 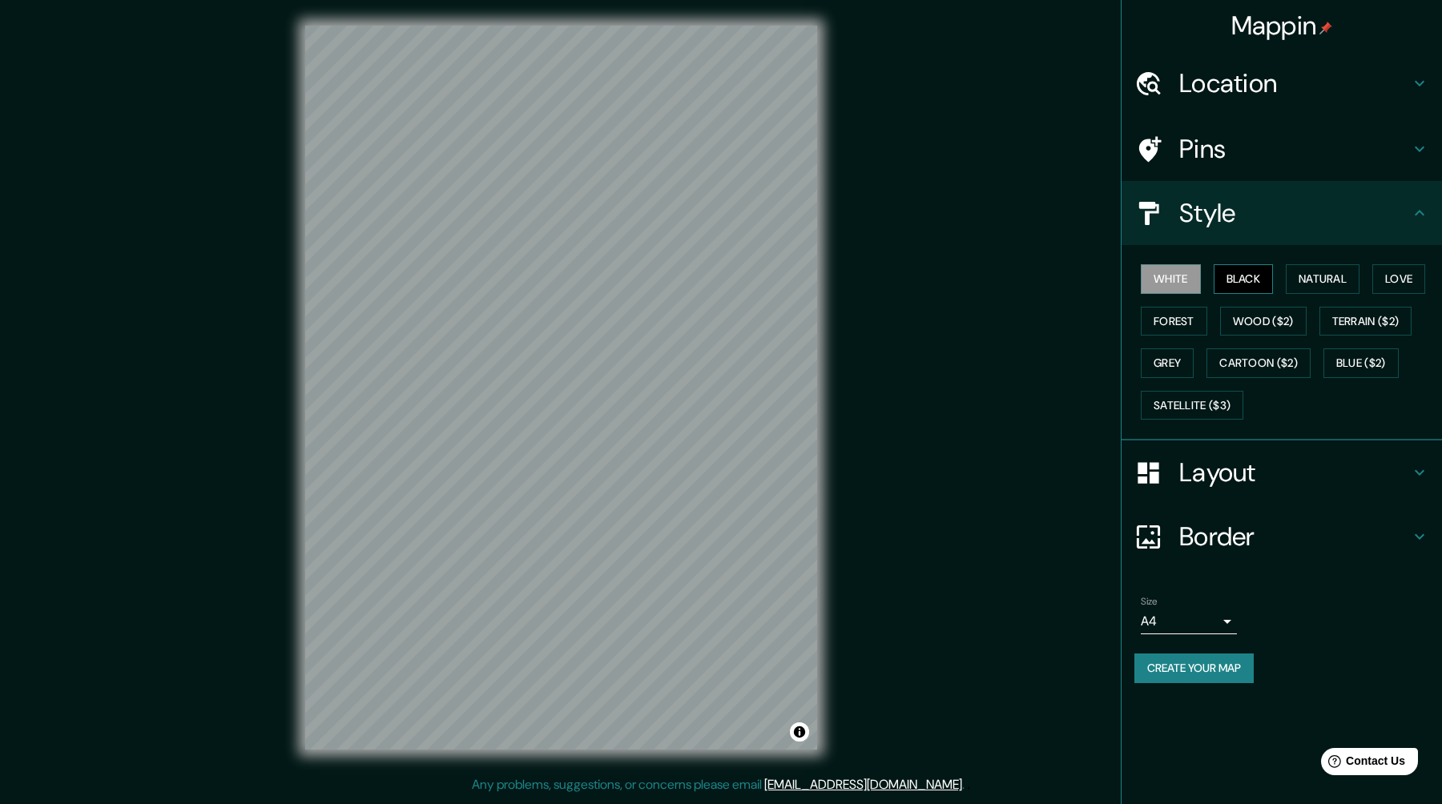 What do you see at coordinates (76, 19) in the screenshot?
I see `span: Contact Us` at bounding box center [76, 19].